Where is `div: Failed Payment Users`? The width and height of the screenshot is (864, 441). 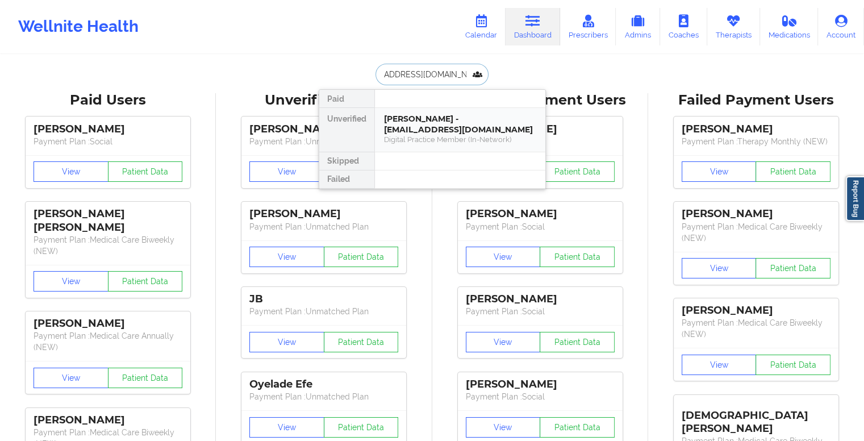 div: Failed Payment Users is located at coordinates (756, 100).